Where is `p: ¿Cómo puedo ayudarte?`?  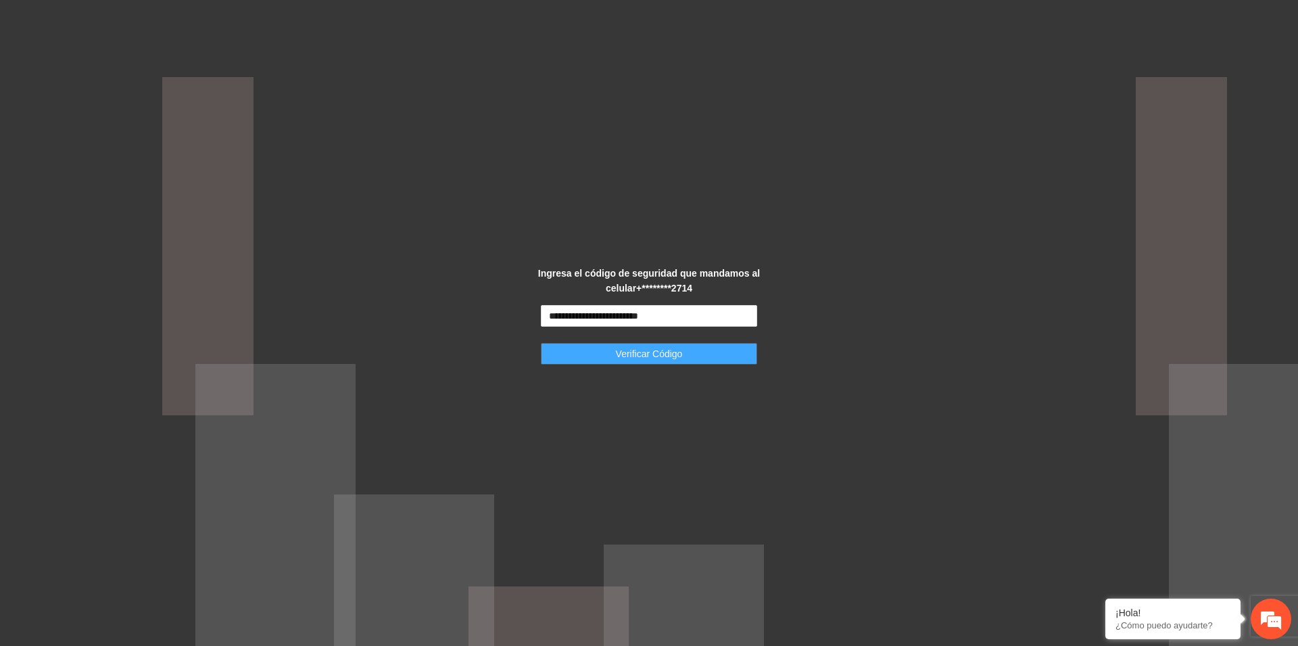
p: ¿Cómo puedo ayudarte? is located at coordinates (1173, 625).